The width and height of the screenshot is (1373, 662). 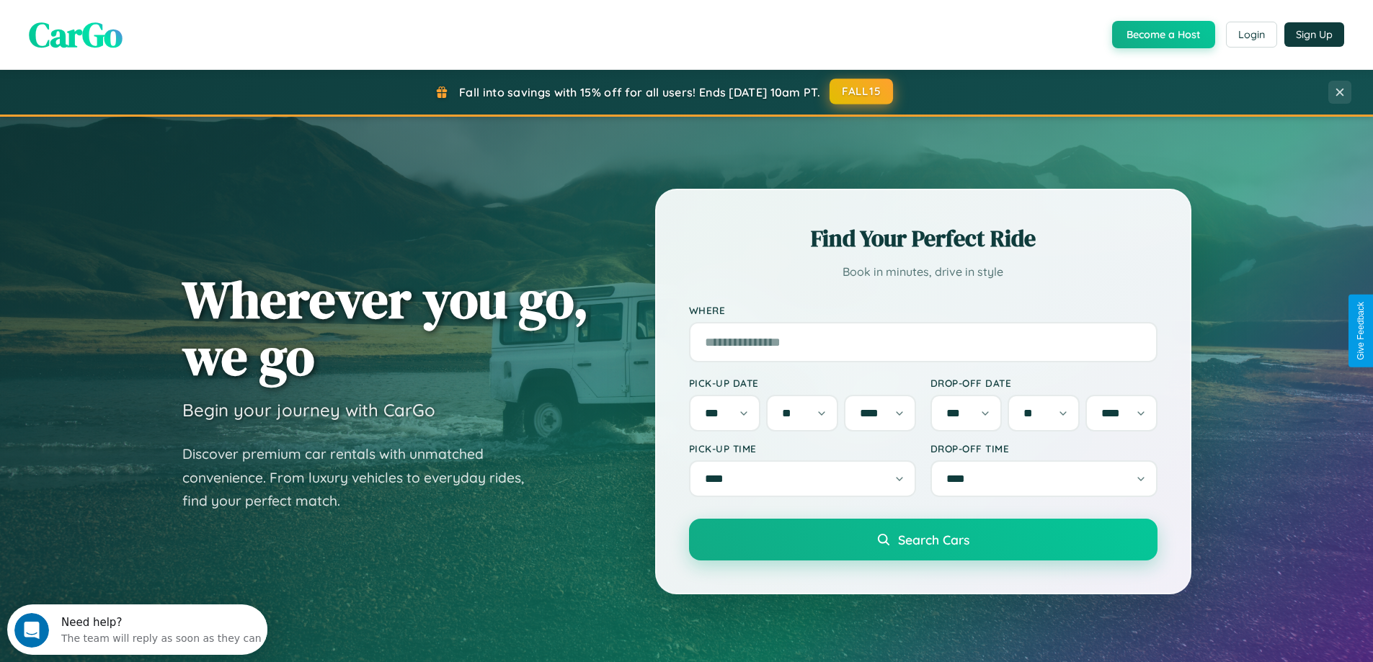 What do you see at coordinates (137, 25) in the screenshot?
I see `div: Open Intercom Messenger` at bounding box center [137, 25].